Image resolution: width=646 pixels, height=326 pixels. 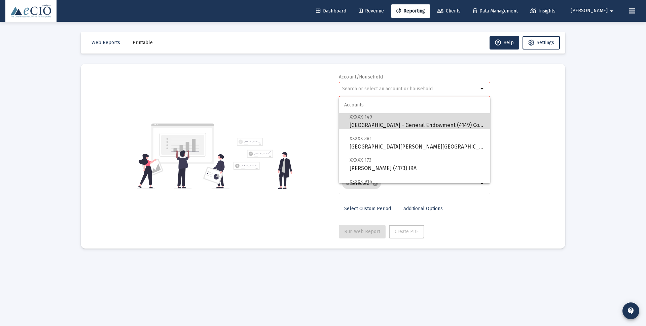 What do you see at coordinates (495, 11) in the screenshot?
I see `span: Data Management` at bounding box center [495, 11].